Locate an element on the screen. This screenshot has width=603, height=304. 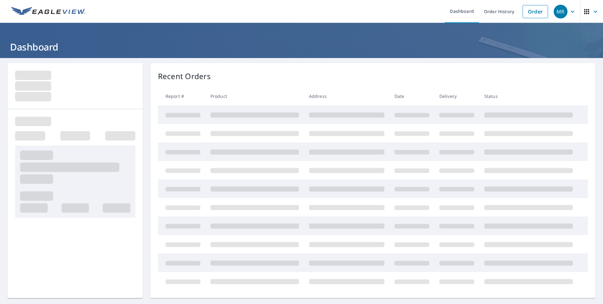
a: Order is located at coordinates (535, 12).